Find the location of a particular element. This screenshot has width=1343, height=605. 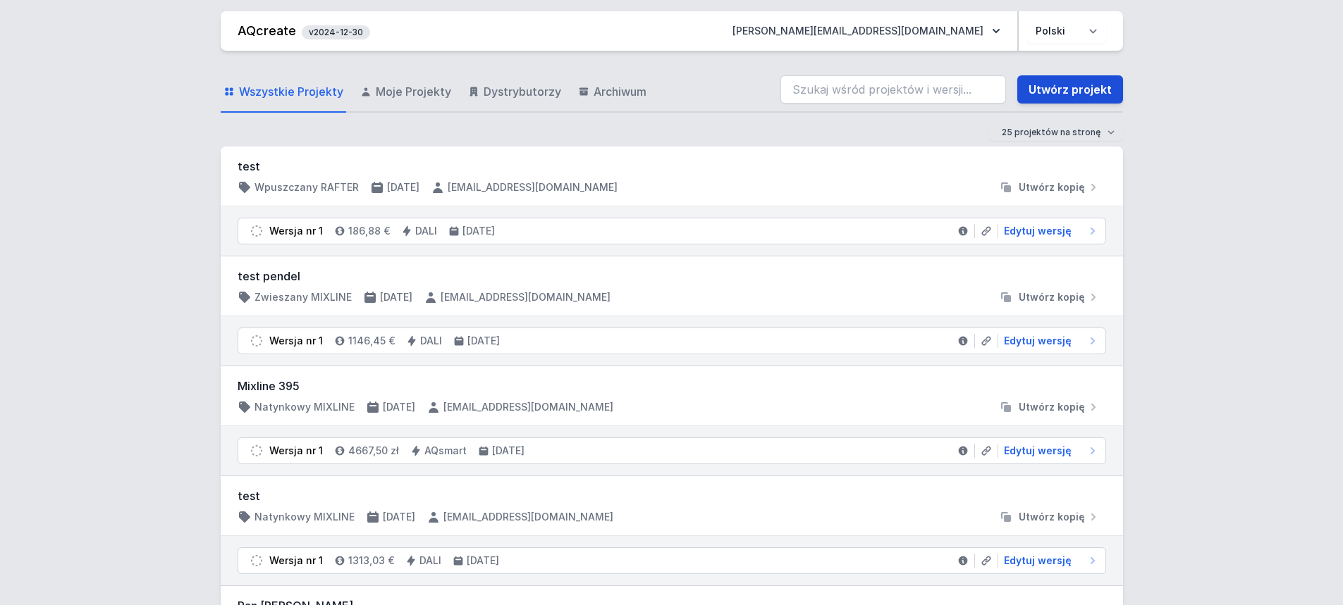

a: AQcreate is located at coordinates (266, 30).